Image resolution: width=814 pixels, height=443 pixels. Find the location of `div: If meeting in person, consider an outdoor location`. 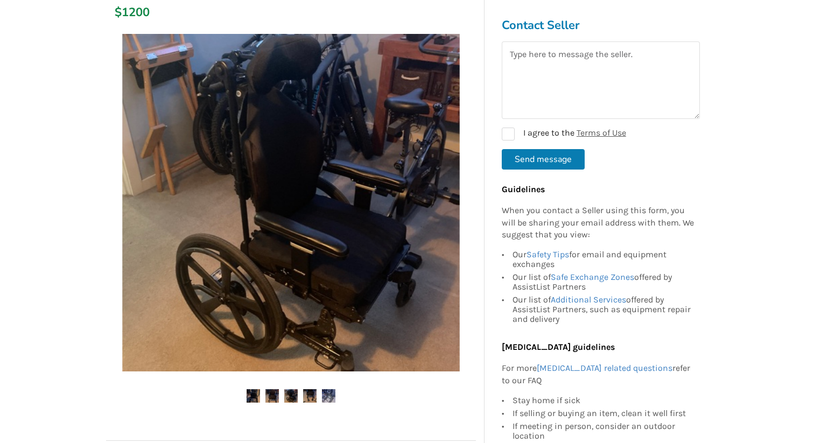

div: If meeting in person, consider an outdoor location is located at coordinates (604, 431).